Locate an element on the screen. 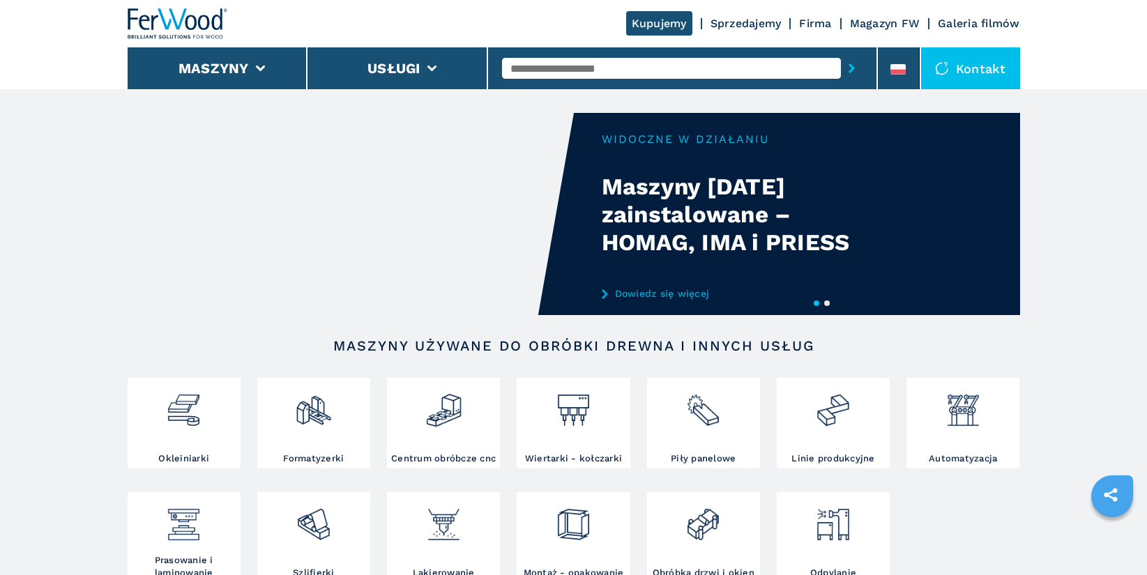 Image resolution: width=1147 pixels, height=575 pixels. img: Kontakt is located at coordinates (942, 68).